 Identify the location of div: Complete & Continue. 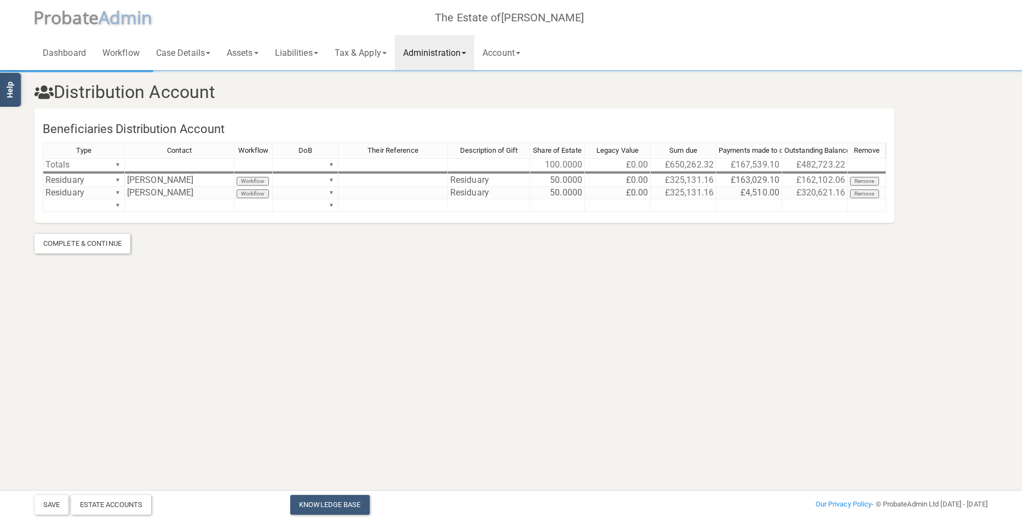
(82, 244).